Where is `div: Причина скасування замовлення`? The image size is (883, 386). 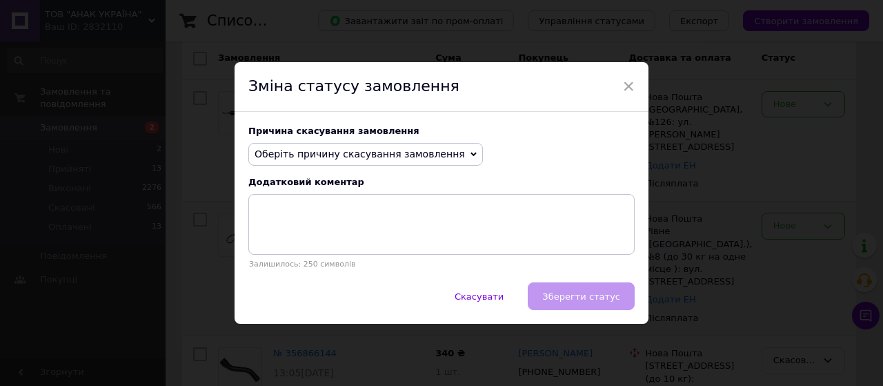 div: Причина скасування замовлення is located at coordinates (441, 130).